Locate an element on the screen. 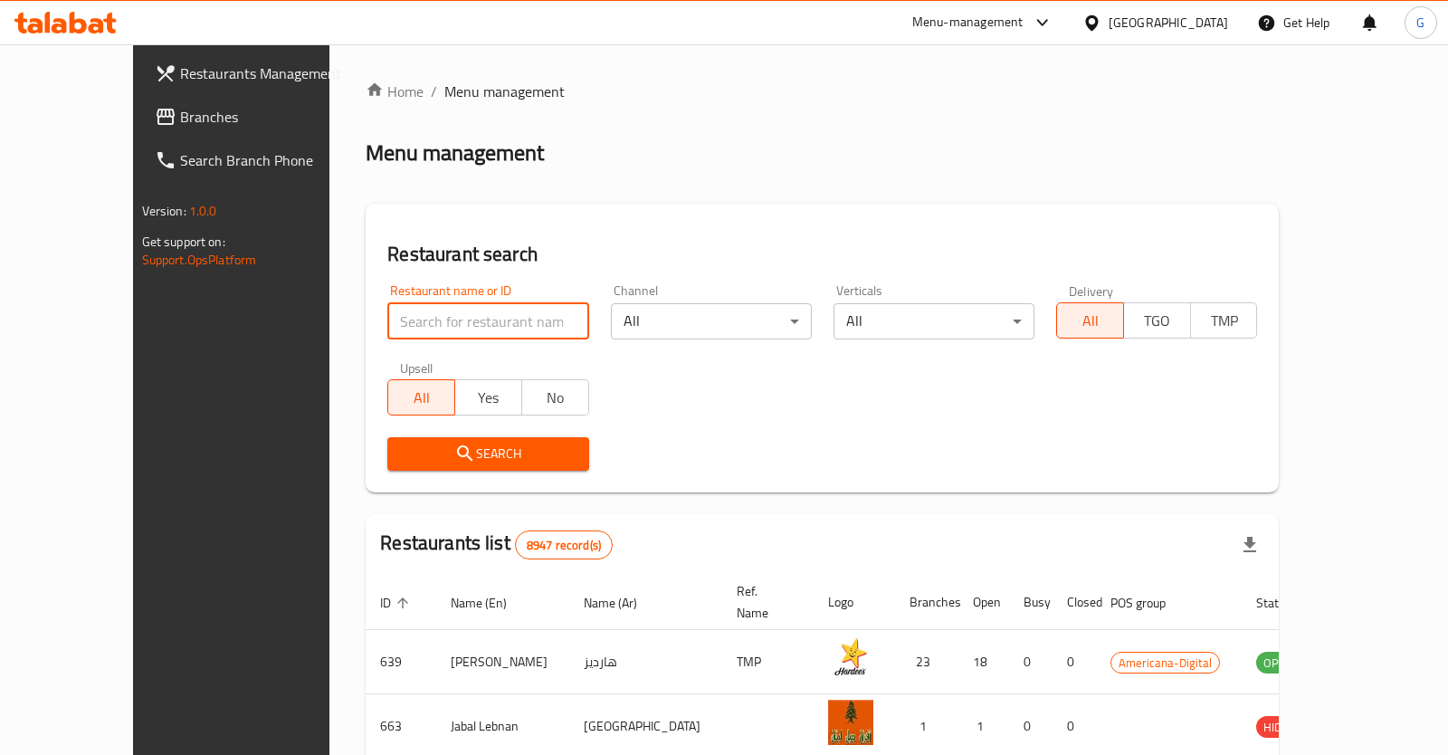 The height and width of the screenshot is (755, 1448). input: Search for restaurant name or ID.. is located at coordinates (488, 321).